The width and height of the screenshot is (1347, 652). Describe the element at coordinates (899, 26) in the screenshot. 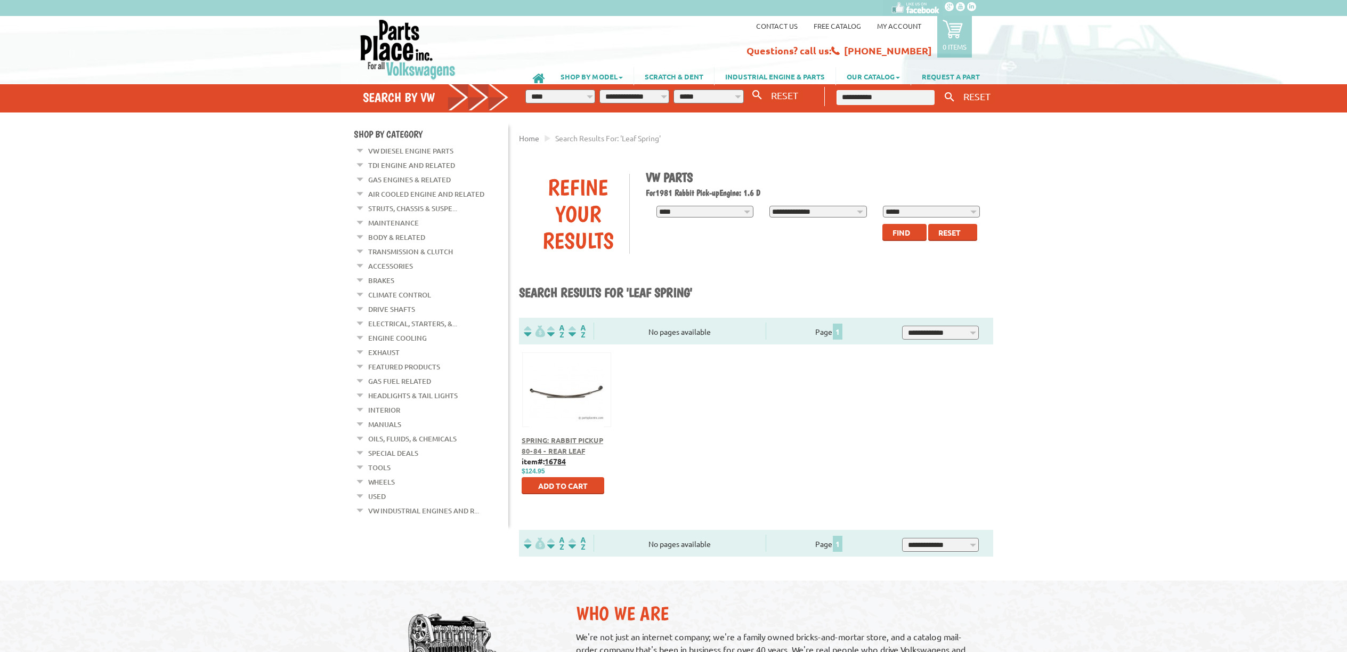

I see `a: My Account` at that location.